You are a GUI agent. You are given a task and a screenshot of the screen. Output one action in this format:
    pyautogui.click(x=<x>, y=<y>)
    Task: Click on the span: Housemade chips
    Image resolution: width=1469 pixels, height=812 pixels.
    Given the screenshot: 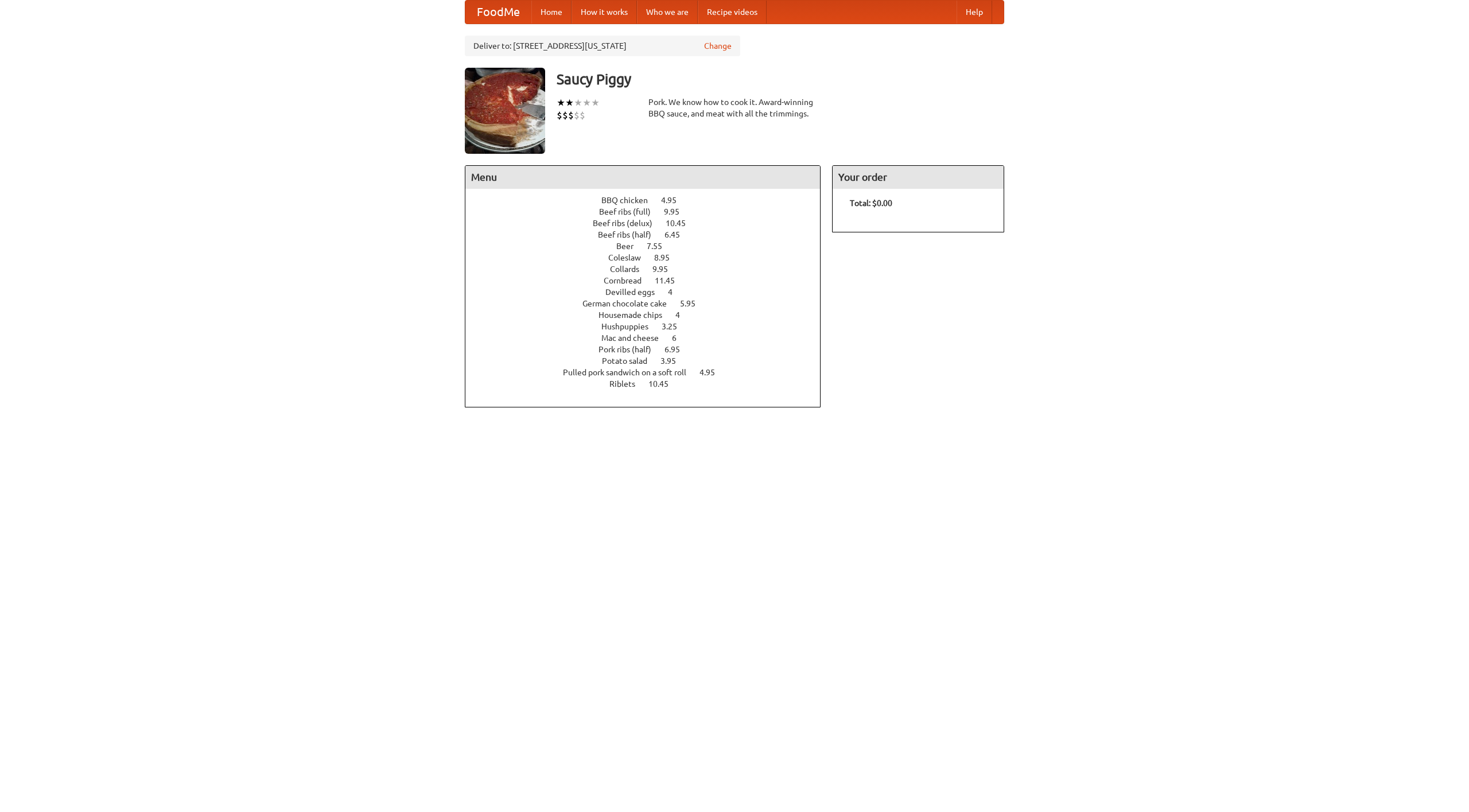 What is the action you would take?
    pyautogui.click(x=636, y=315)
    